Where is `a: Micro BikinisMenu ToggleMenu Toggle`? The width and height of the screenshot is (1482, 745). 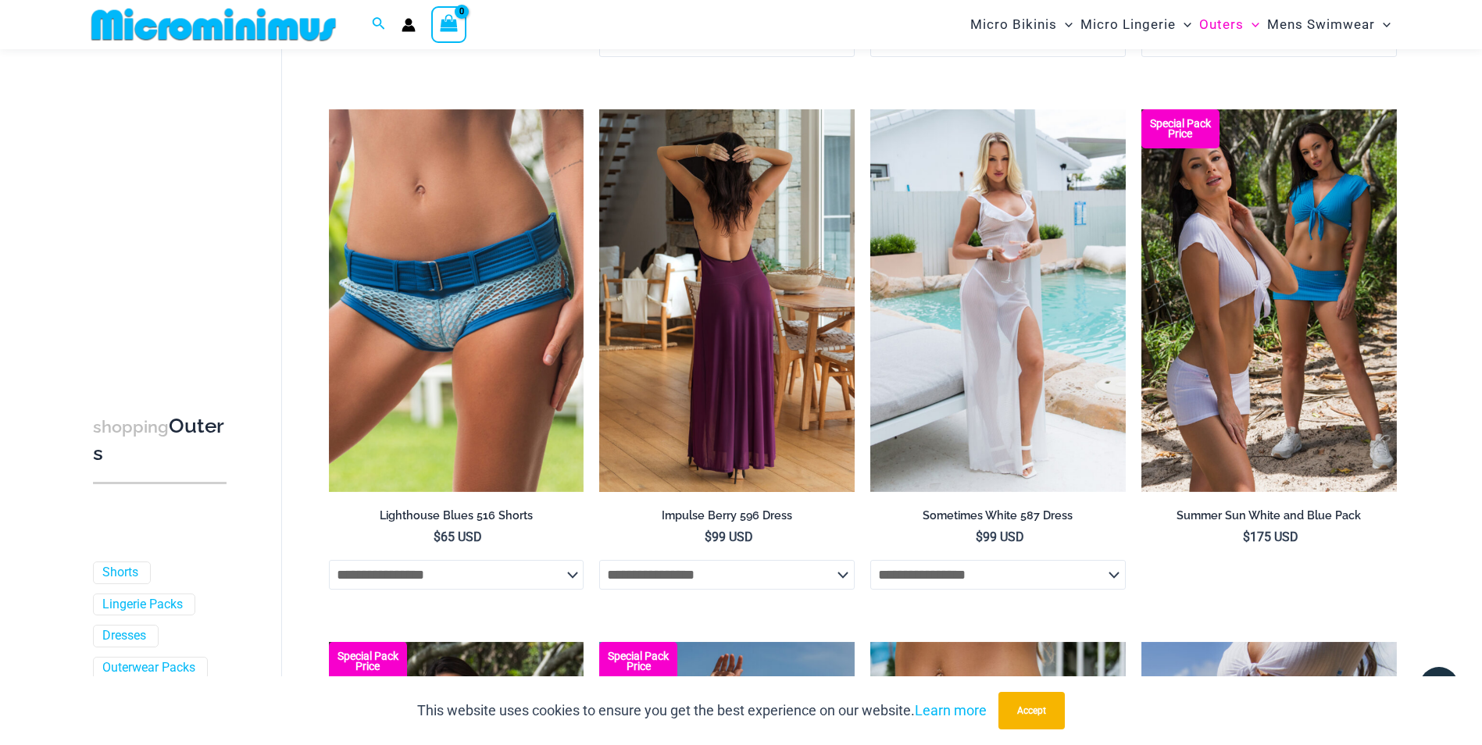
a: Micro BikinisMenu ToggleMenu Toggle is located at coordinates (1021, 24).